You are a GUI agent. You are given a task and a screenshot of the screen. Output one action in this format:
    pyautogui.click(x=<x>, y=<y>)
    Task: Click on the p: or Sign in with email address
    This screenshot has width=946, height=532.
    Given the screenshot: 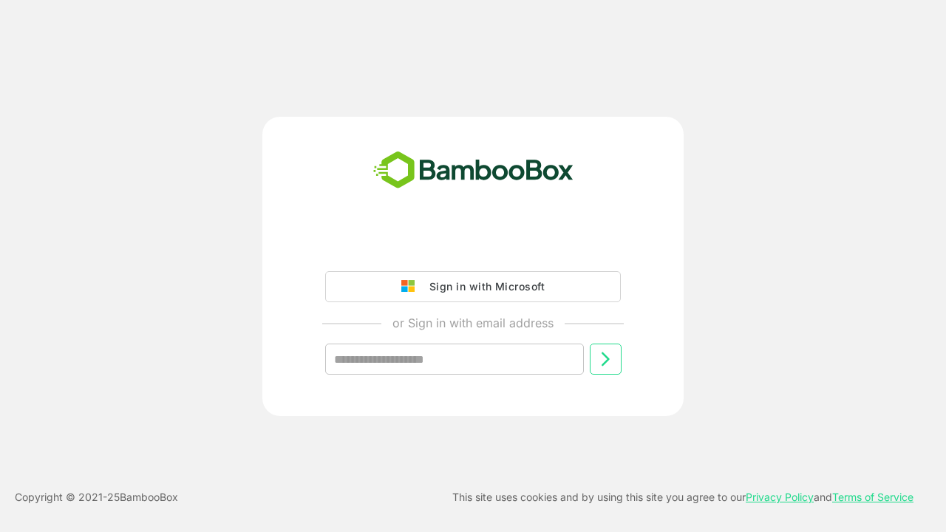 What is the action you would take?
    pyautogui.click(x=473, y=323)
    